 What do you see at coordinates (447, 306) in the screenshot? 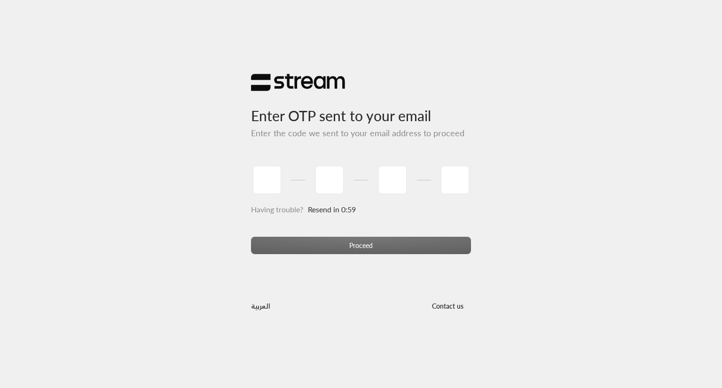
I see `button: Contact us` at bounding box center [447, 306].